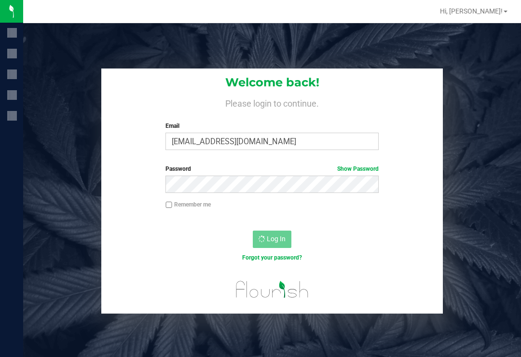  What do you see at coordinates (272, 258) in the screenshot?
I see `a: Forgot your password?` at bounding box center [272, 258].